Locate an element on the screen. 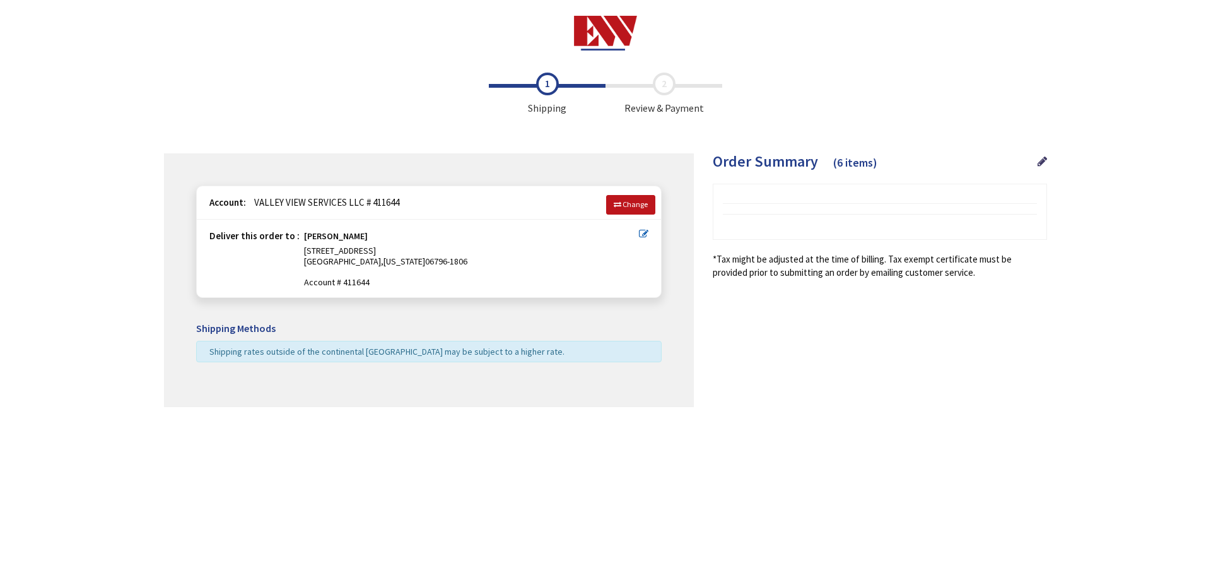 The image size is (1211, 575). span: (6 items) is located at coordinates (855, 162).